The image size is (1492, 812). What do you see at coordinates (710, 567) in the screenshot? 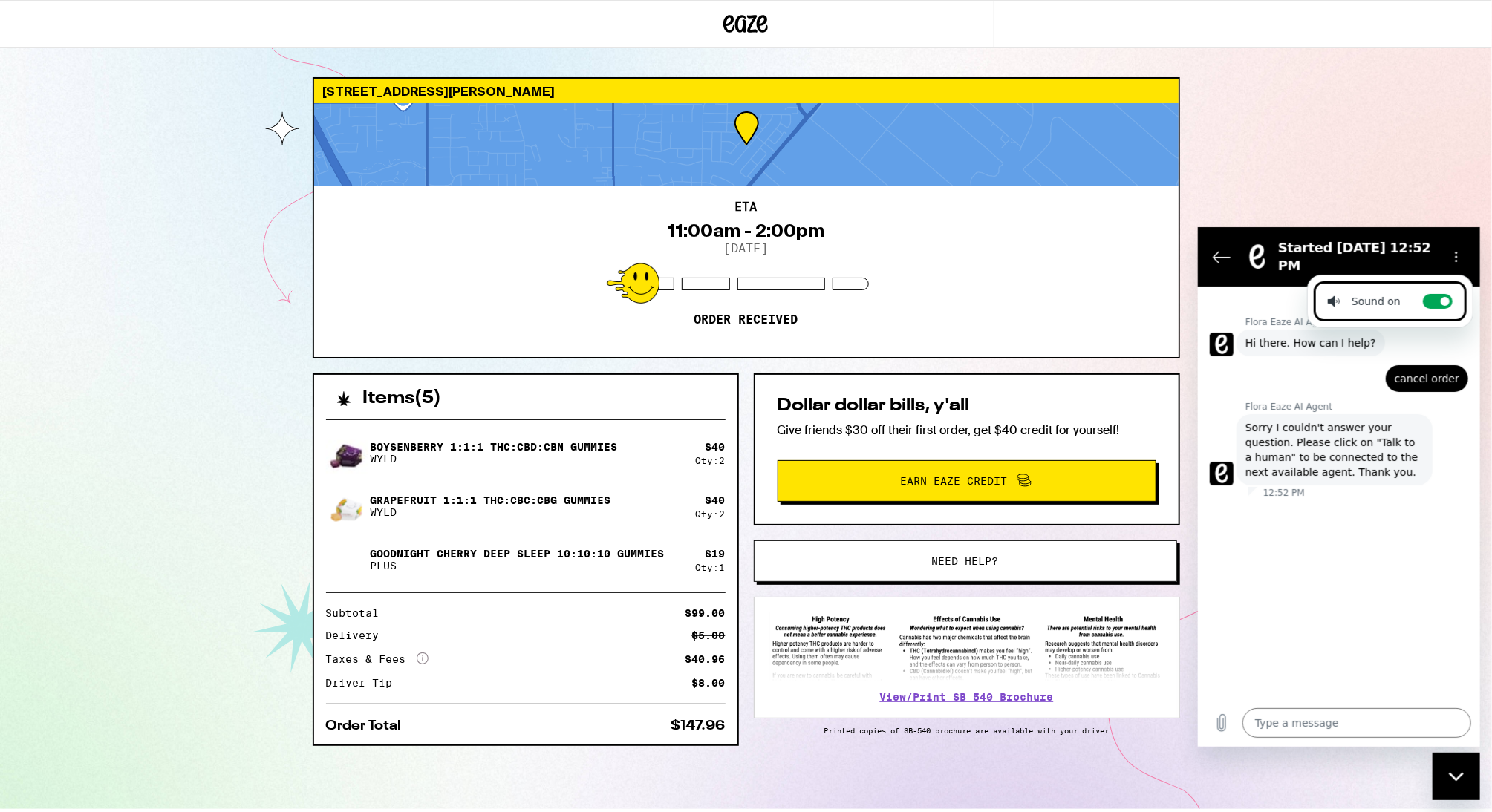
I see `div: Qty: 1` at bounding box center [710, 567].